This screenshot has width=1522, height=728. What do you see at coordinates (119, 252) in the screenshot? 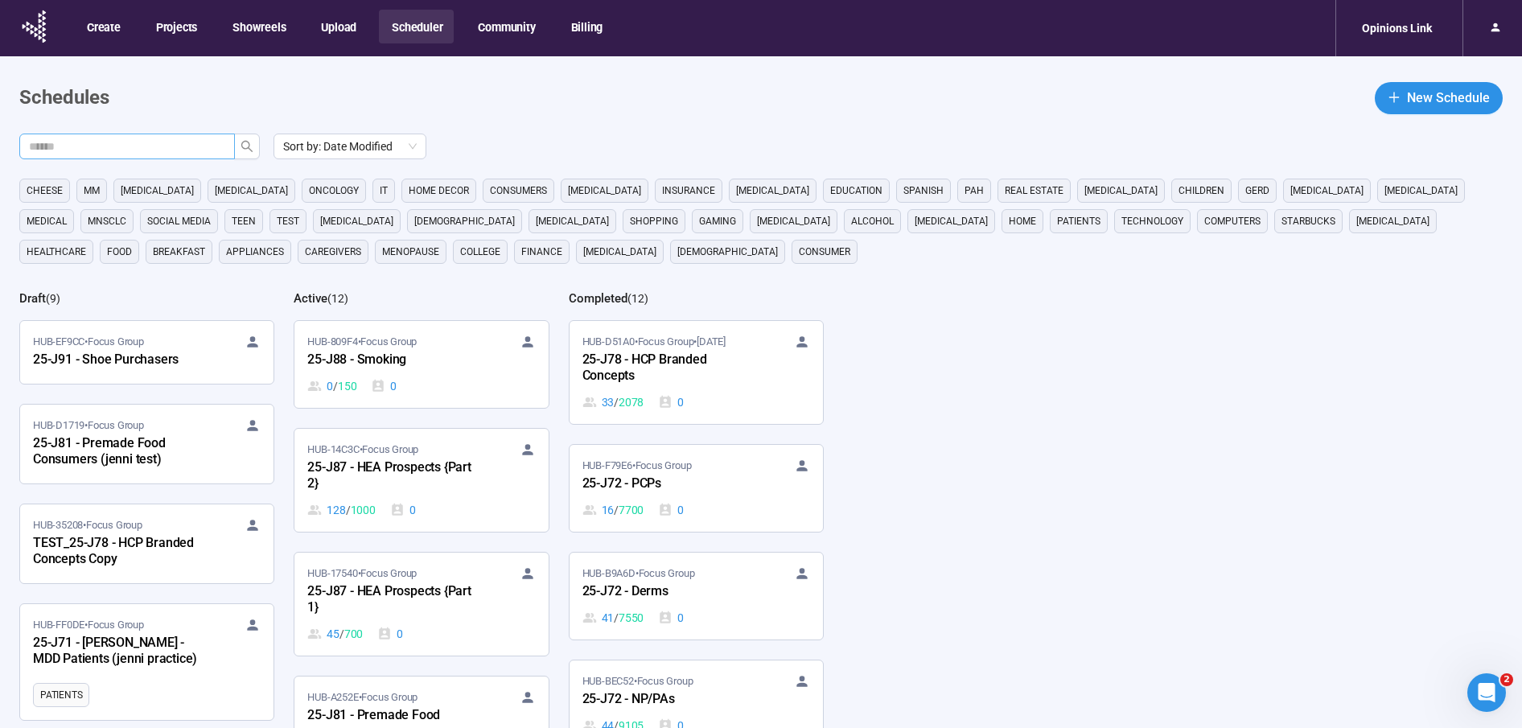
I see `span: Food` at bounding box center [119, 252].